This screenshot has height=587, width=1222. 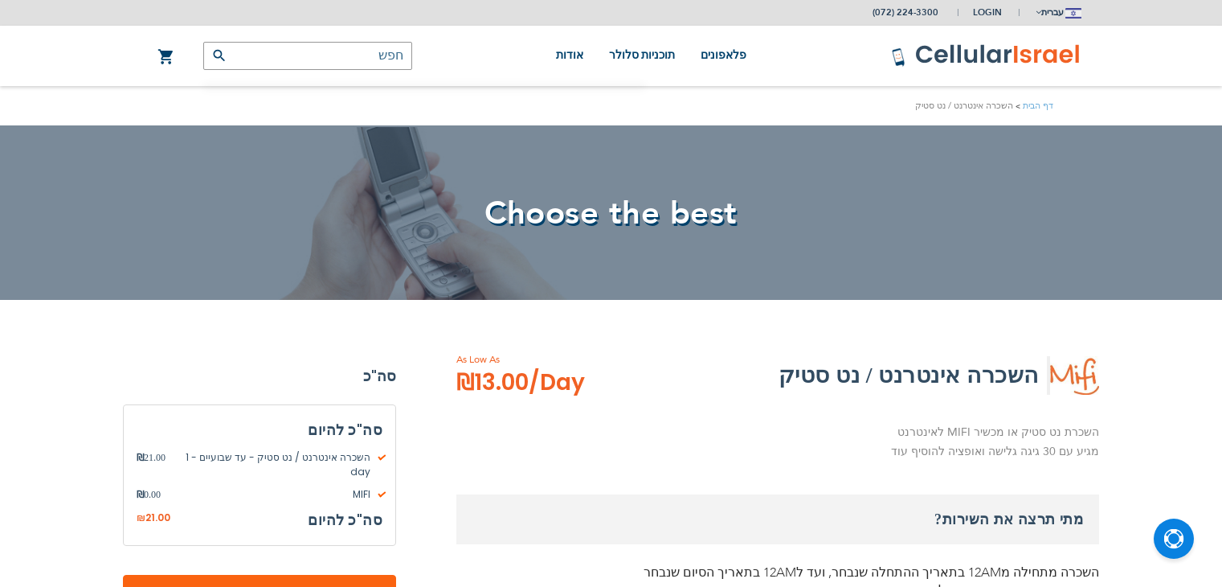 I want to click on img: לוגו סלולר ישראל, so click(x=986, y=55).